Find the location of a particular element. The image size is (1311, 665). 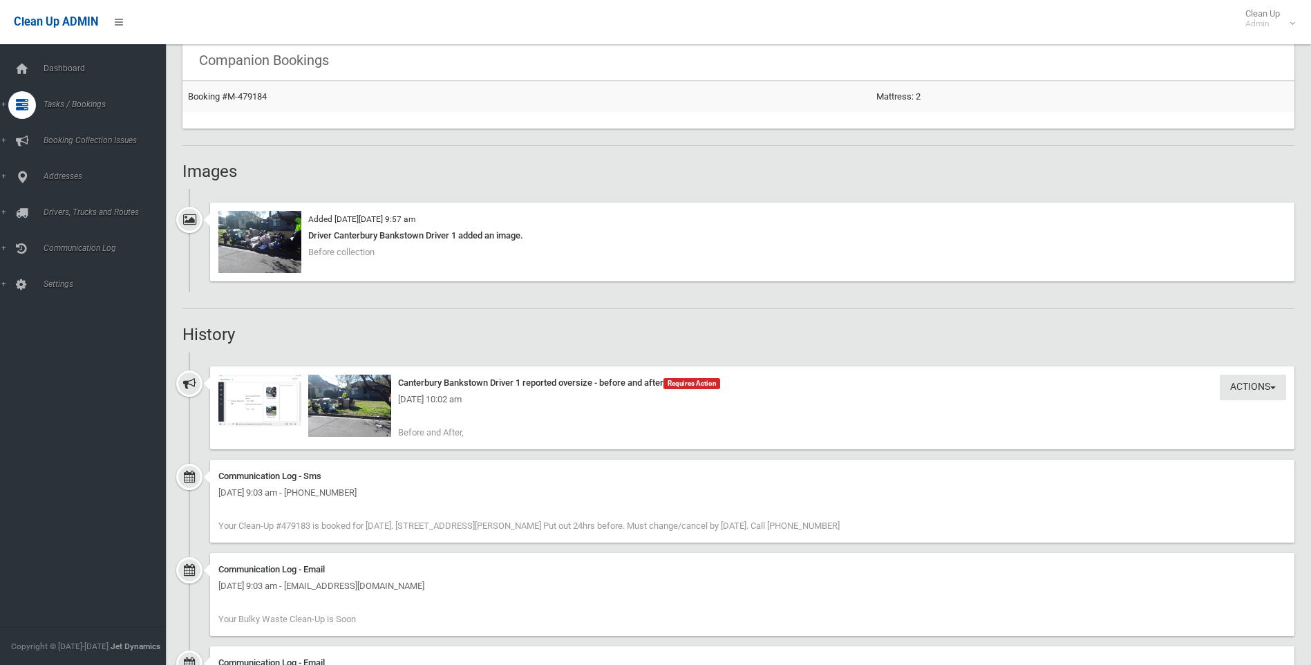

span: Clean Up ADMIN is located at coordinates (56, 21).